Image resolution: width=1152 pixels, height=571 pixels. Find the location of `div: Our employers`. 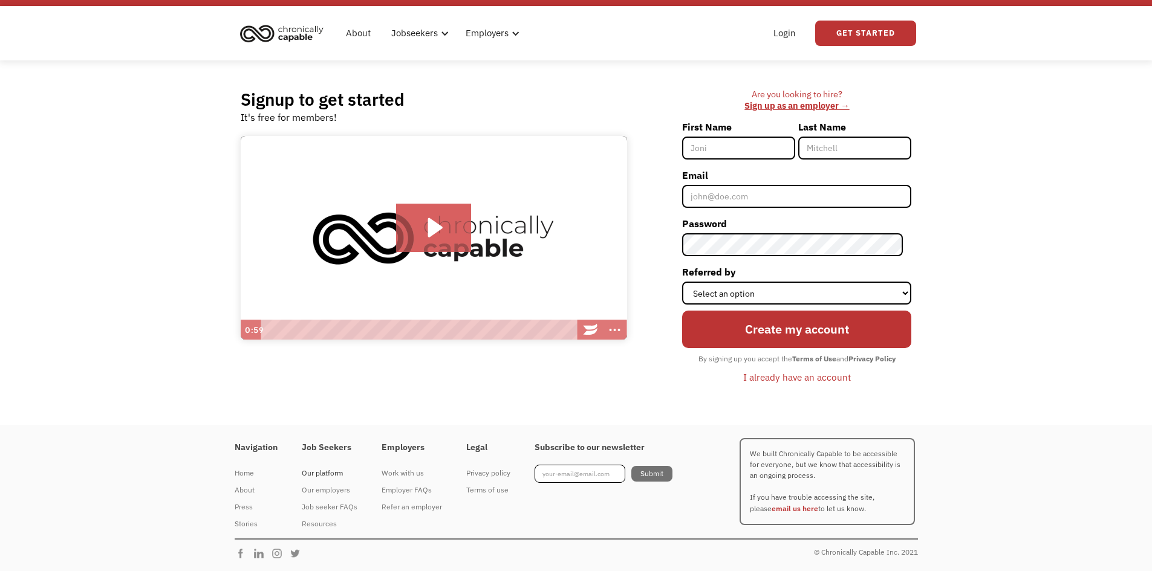

div: Our employers is located at coordinates (329, 490).